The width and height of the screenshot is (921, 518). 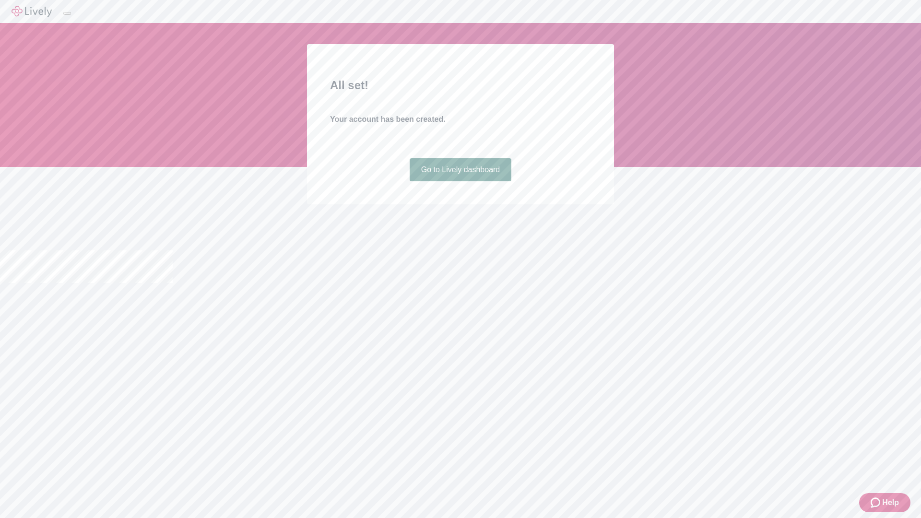 I want to click on button: Log out, so click(x=67, y=13).